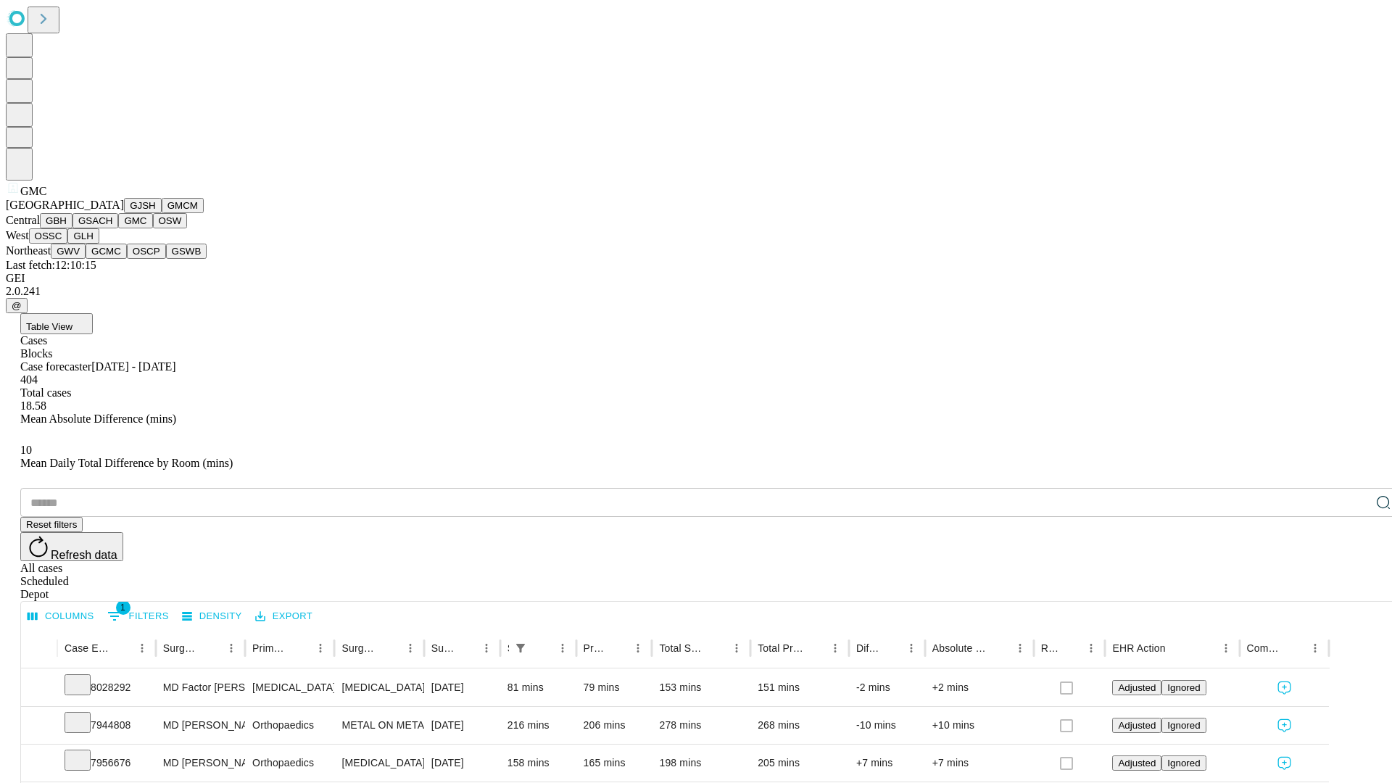  Describe the element at coordinates (887, 725) in the screenshot. I see `div: -10 mins` at that location.